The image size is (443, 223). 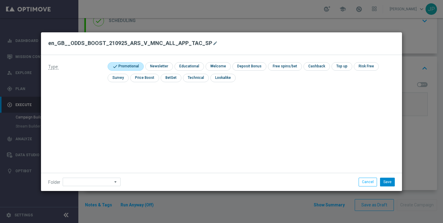 I want to click on button: Cancel, so click(x=368, y=182).